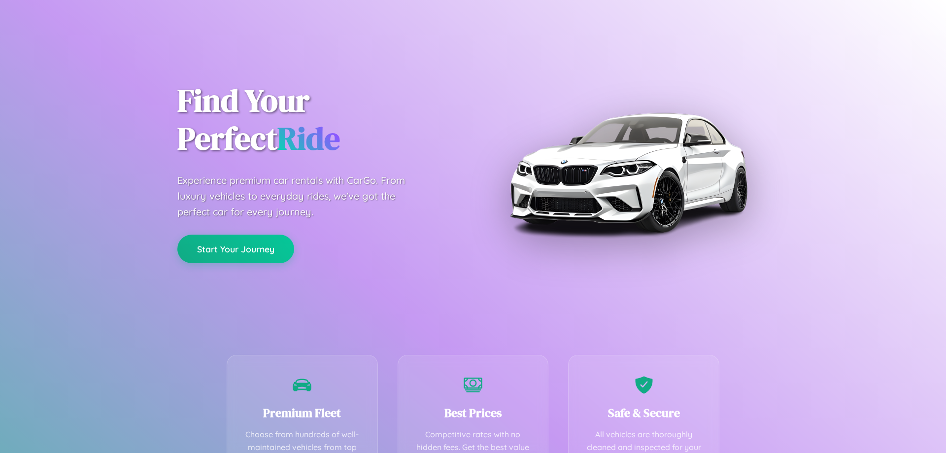 Image resolution: width=946 pixels, height=453 pixels. What do you see at coordinates (300, 196) in the screenshot?
I see `p: Experience premium car rentals with CarGo. From luxury vehicles to everyday rides, we've got the ...` at bounding box center [300, 196].